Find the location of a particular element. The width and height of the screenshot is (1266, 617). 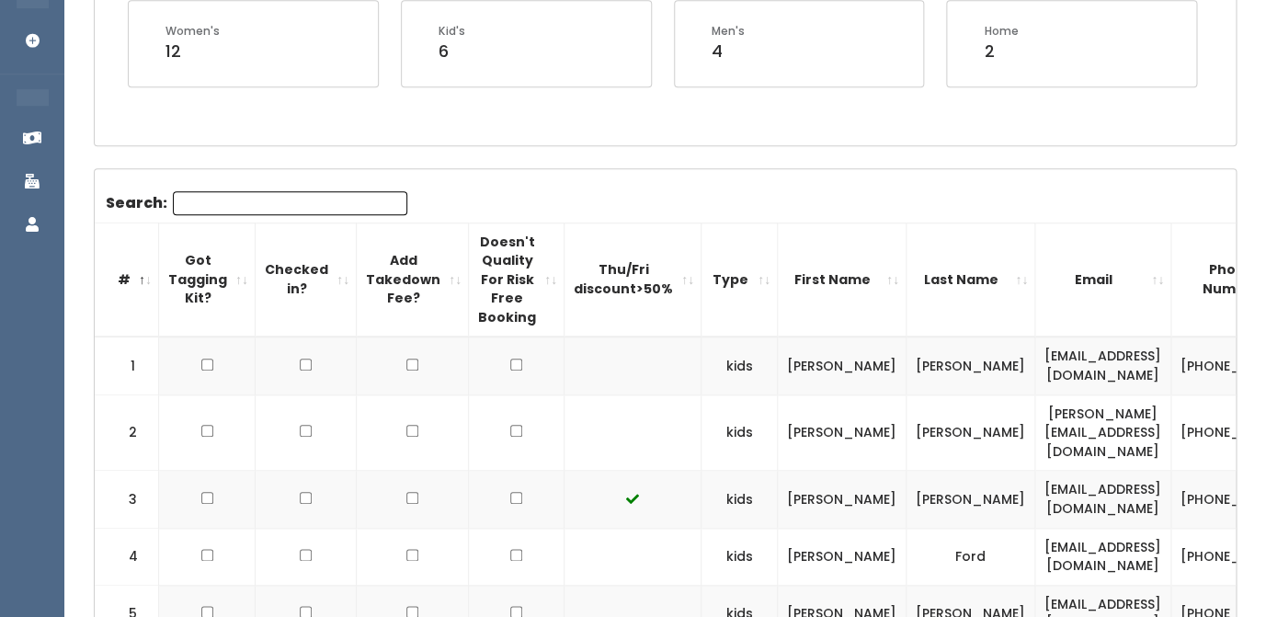

th: #: activate to sort column descending is located at coordinates (127, 279).